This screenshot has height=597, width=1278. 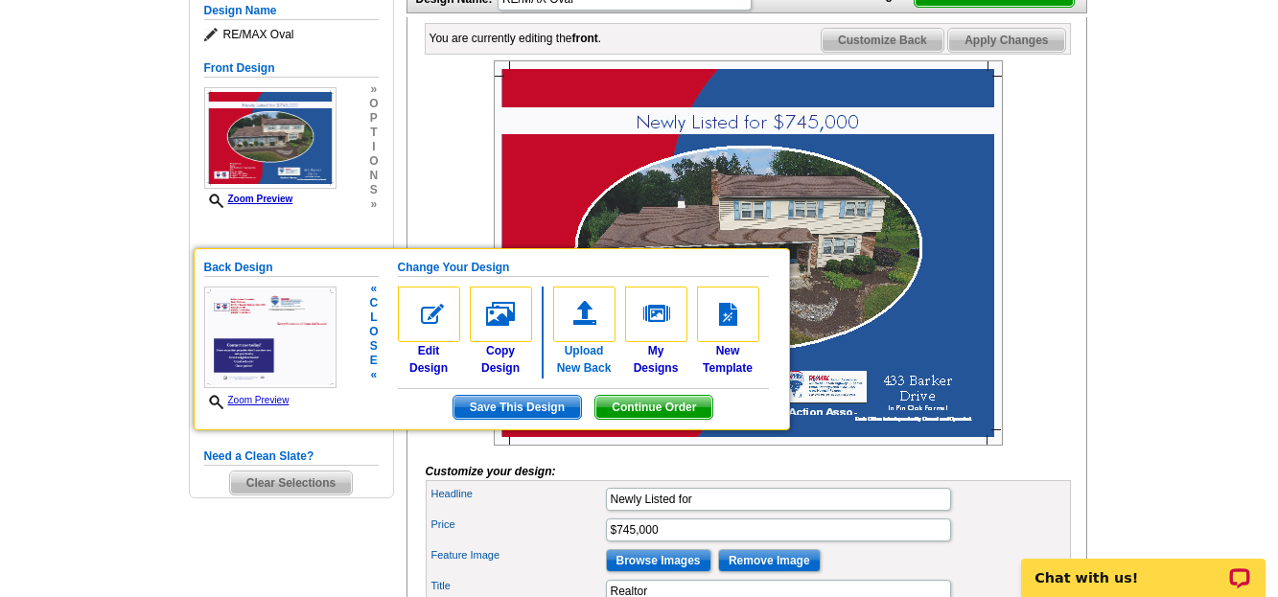 I want to click on span: e, so click(x=373, y=360).